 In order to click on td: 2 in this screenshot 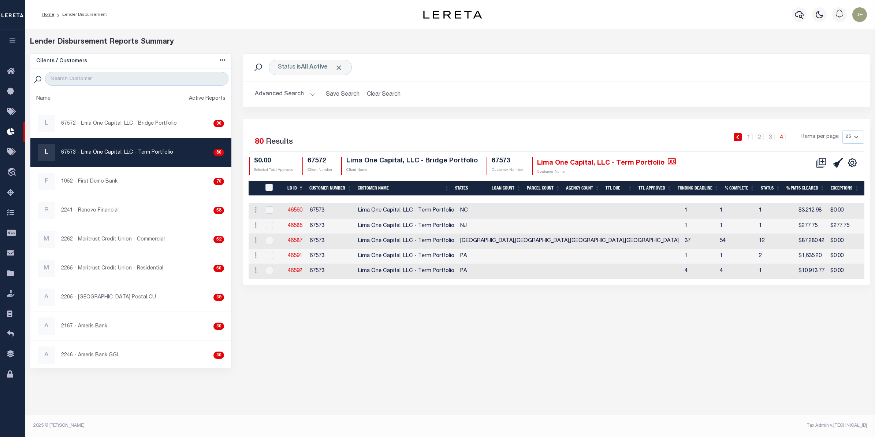, I will do `click(776, 256)`.